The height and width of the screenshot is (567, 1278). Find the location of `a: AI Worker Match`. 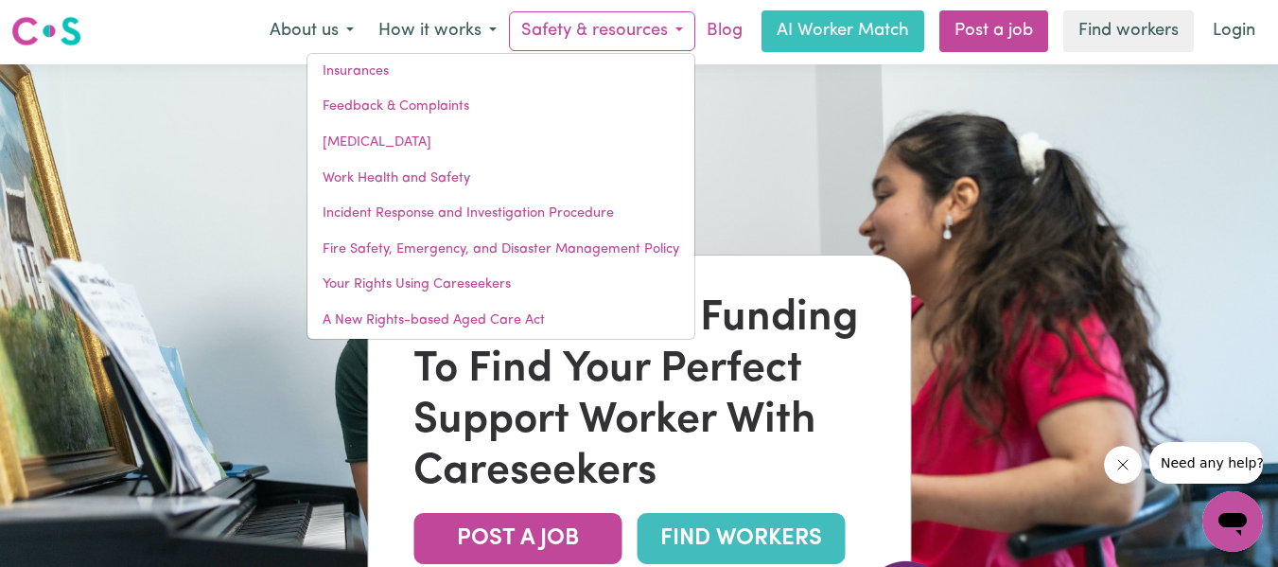

a: AI Worker Match is located at coordinates (843, 31).